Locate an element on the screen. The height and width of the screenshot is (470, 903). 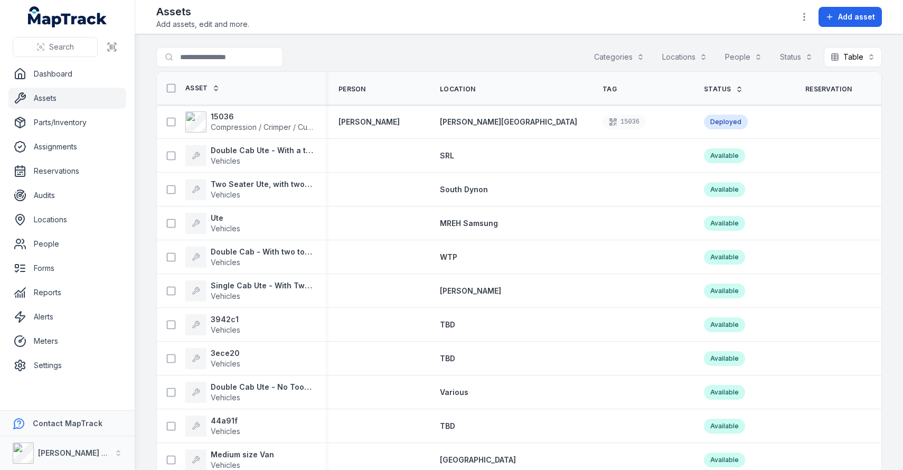
a: Audits is located at coordinates (67, 195).